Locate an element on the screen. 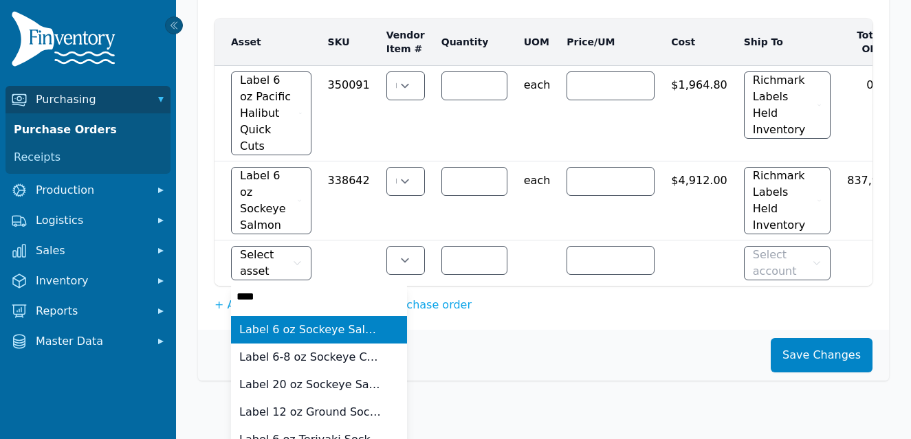  th: Total OH is located at coordinates (870, 42).